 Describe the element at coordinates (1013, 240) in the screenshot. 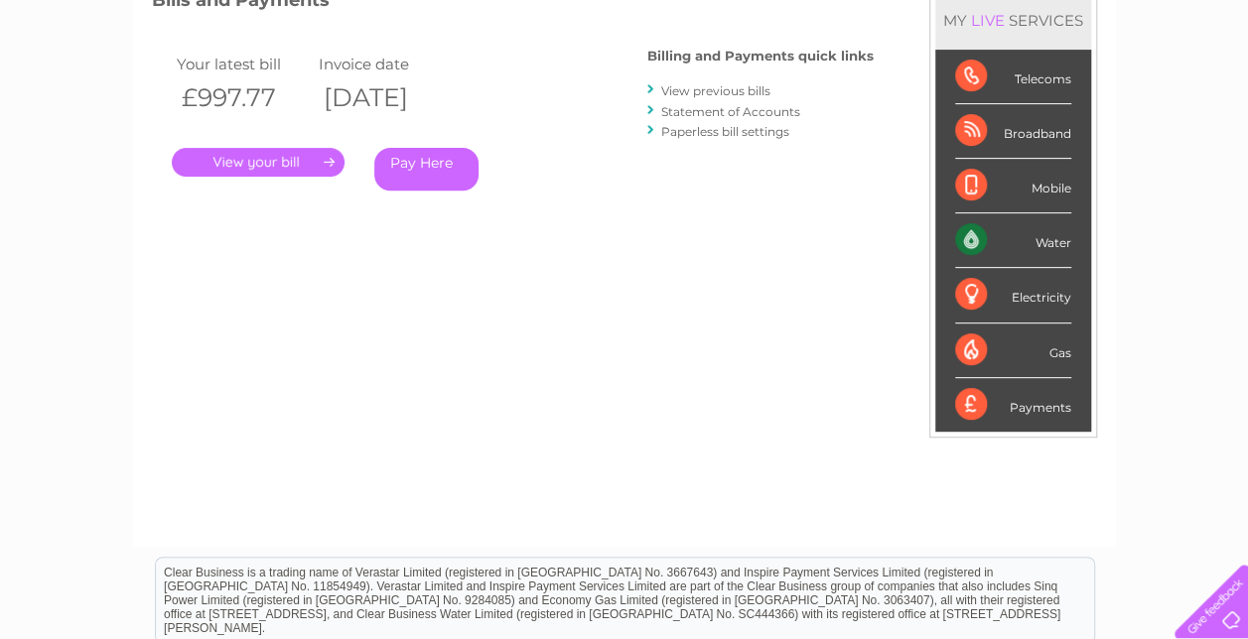

I see `div: Water` at that location.